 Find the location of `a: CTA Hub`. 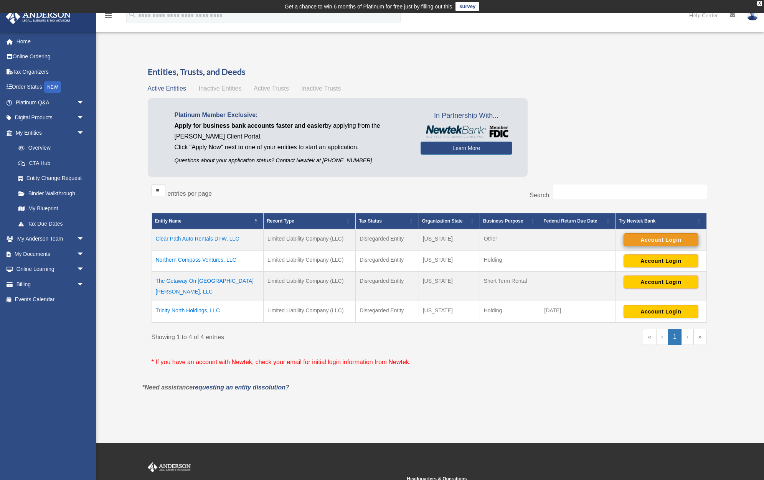

a: CTA Hub is located at coordinates (51, 163).